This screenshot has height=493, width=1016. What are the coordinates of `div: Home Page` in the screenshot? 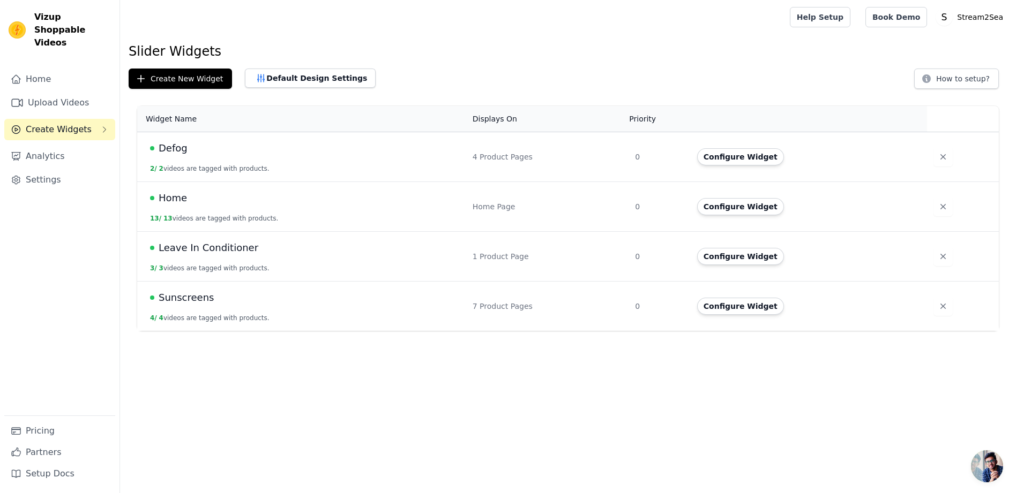 It's located at (548, 207).